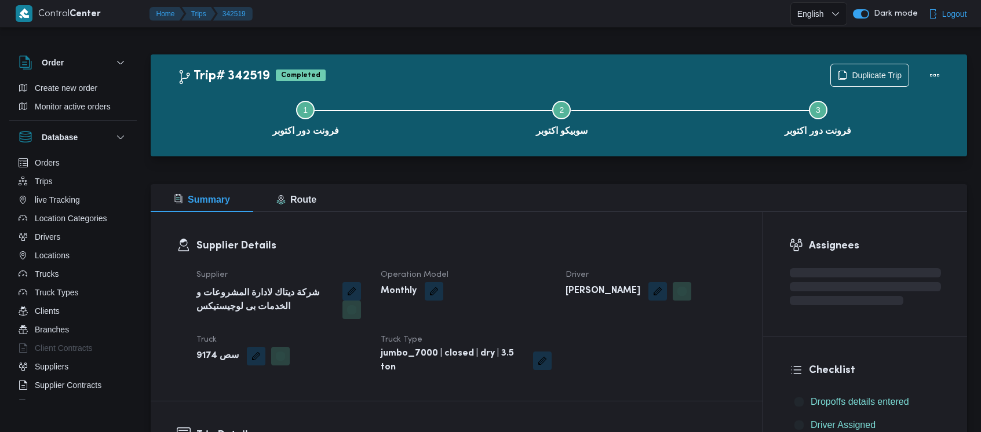 The image size is (981, 432). I want to click on button: Create new order, so click(73, 88).